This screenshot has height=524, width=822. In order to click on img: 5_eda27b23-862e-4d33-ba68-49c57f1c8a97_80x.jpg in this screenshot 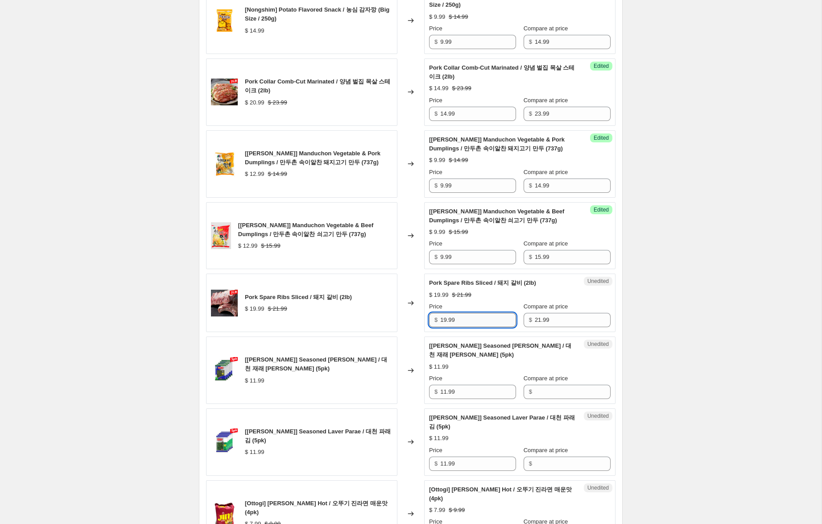, I will do `click(224, 442)`.